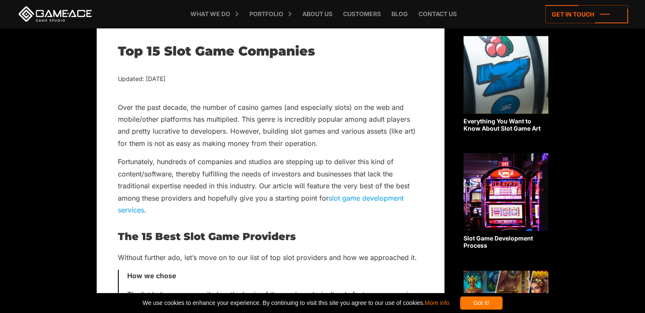  Describe the element at coordinates (506, 201) in the screenshot. I see `a: Slot Game Development Process` at that location.